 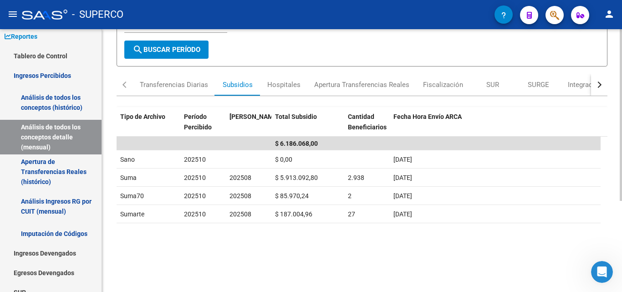 I want to click on span: Sano, so click(x=127, y=159).